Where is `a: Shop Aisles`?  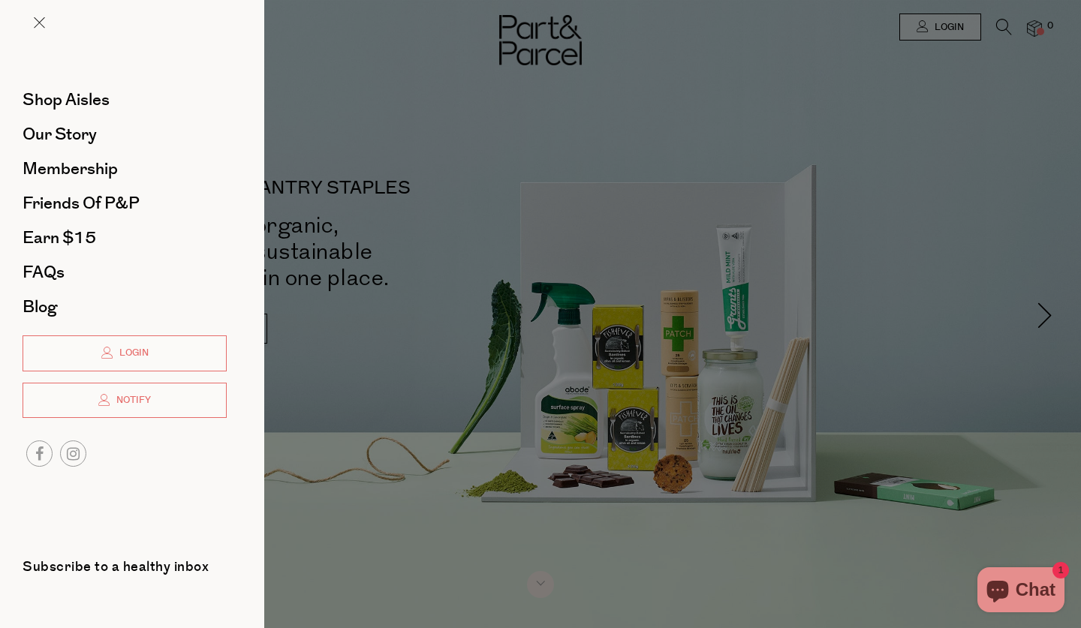 a: Shop Aisles is located at coordinates (125, 100).